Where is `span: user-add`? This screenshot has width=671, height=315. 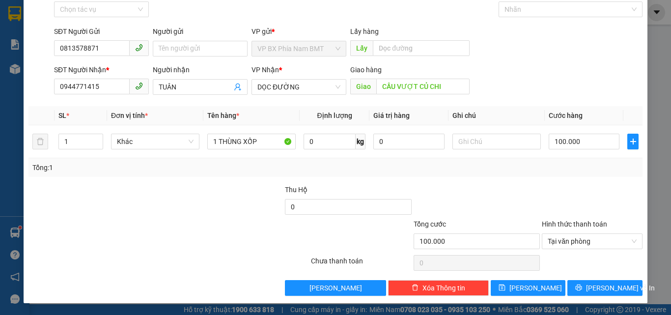 span: user-add is located at coordinates (238, 87).